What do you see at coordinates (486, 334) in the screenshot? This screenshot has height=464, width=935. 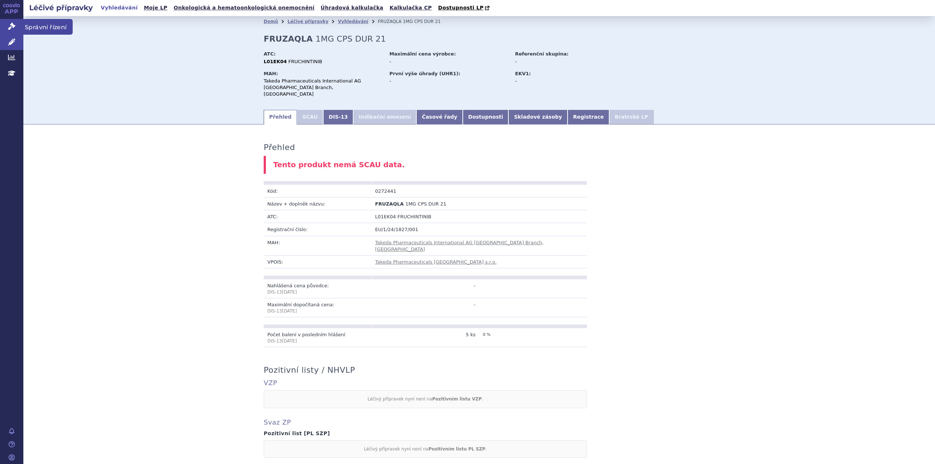 I see `span: 0 %` at bounding box center [486, 334].